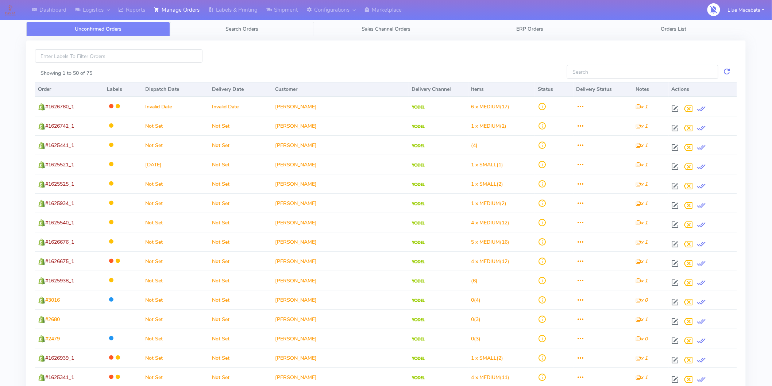 The width and height of the screenshot is (772, 386). Describe the element at coordinates (439, 89) in the screenshot. I see `th: Delivery Channel` at that location.